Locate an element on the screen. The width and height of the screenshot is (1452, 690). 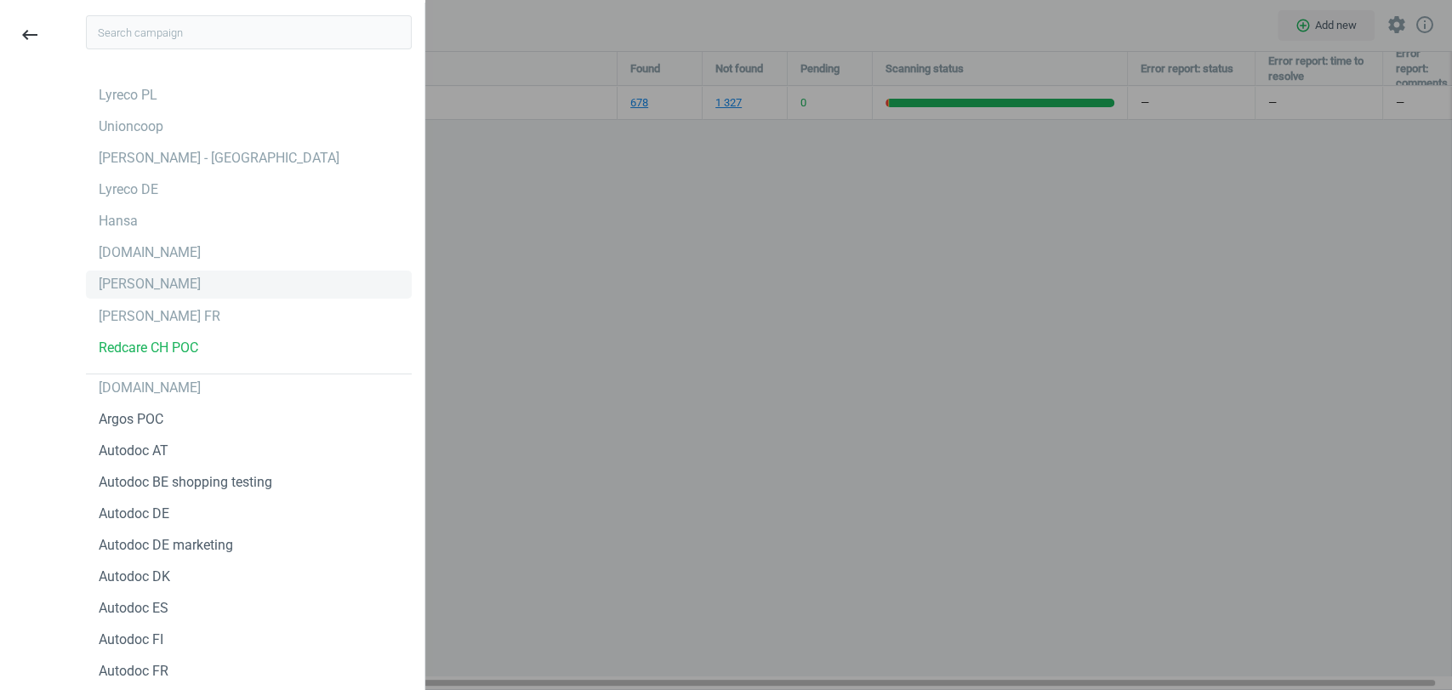
input: Search campaign is located at coordinates (248, 32).